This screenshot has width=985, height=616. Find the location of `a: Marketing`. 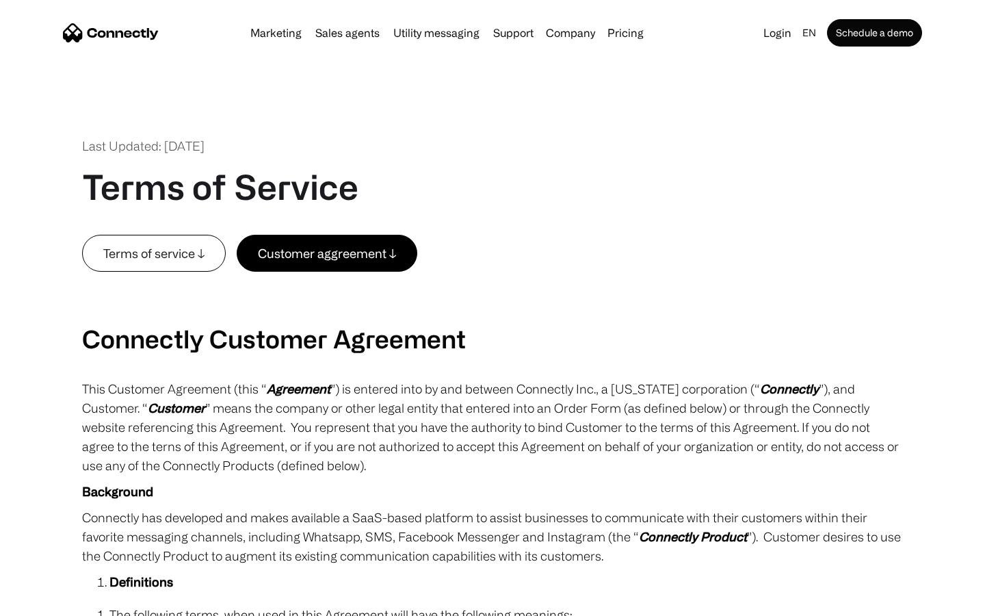

a: Marketing is located at coordinates (276, 33).